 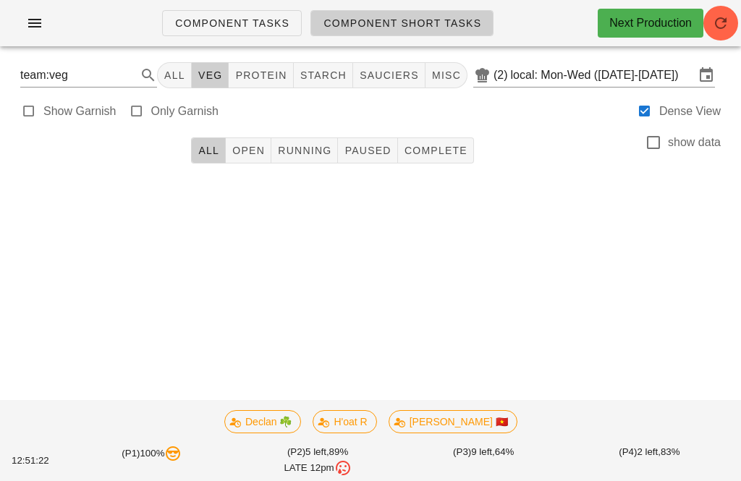 What do you see at coordinates (389, 75) in the screenshot?
I see `span: sauciers` at bounding box center [389, 75].